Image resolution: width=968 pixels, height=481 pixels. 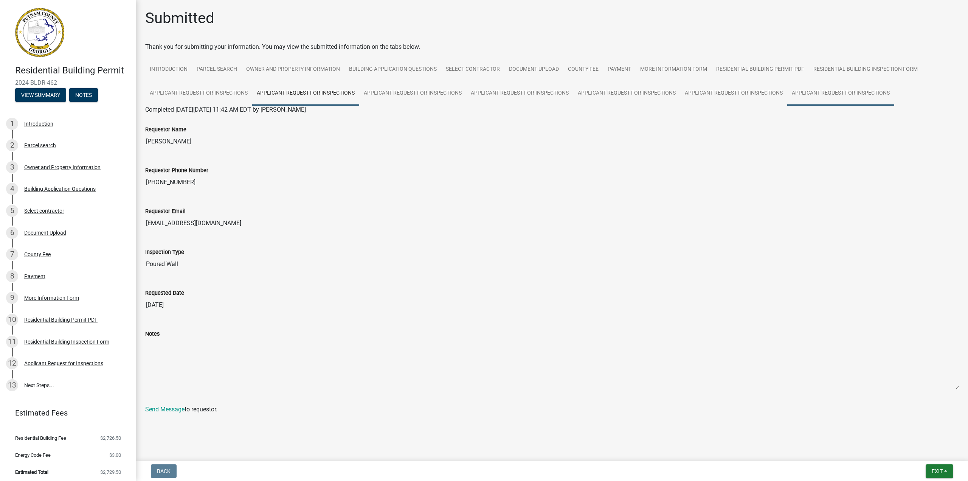 What do you see at coordinates (40, 145) in the screenshot?
I see `div: Parcel search` at bounding box center [40, 145].